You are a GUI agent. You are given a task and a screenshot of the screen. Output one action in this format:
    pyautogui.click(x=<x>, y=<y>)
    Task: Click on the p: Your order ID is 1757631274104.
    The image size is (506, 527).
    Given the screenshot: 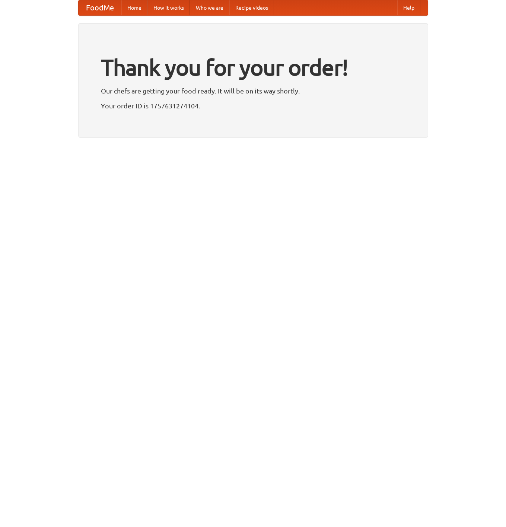 What is the action you would take?
    pyautogui.click(x=253, y=106)
    